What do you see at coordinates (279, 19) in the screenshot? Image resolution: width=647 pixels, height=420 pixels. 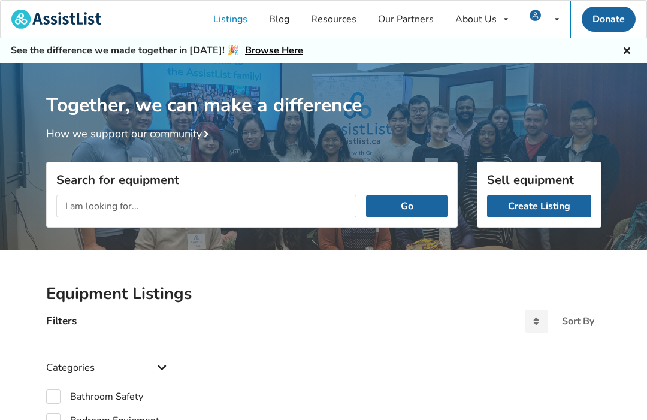 I see `a: Blog` at bounding box center [279, 19].